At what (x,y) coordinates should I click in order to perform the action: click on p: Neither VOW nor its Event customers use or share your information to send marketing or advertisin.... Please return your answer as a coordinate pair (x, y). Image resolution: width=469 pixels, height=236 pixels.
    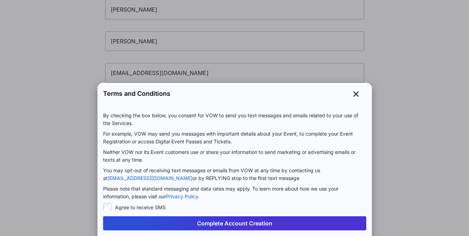
    Looking at the image, I should click on (235, 156).